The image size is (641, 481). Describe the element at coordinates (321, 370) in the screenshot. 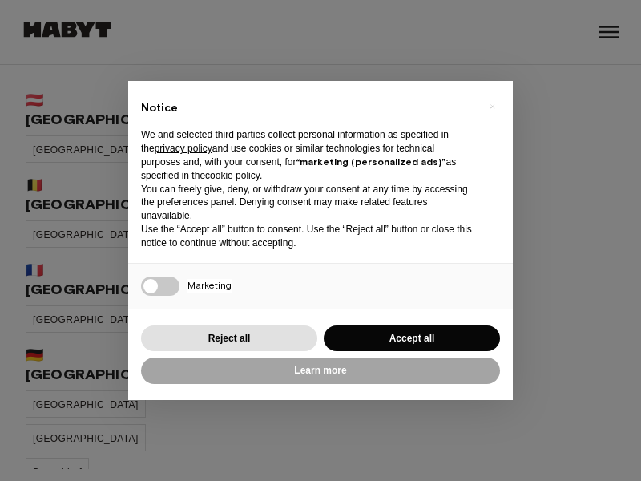

I see `button: Learn more` at that location.